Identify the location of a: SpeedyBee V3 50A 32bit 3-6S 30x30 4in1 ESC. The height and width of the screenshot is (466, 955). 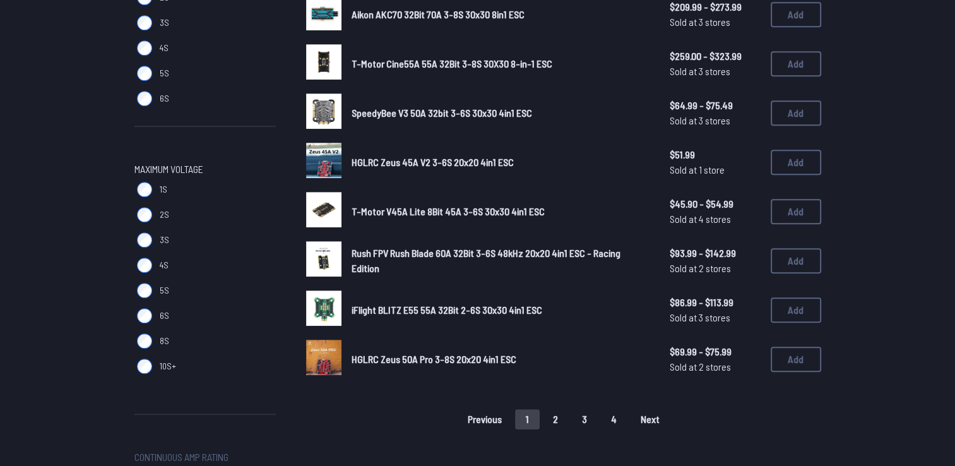
(501, 113).